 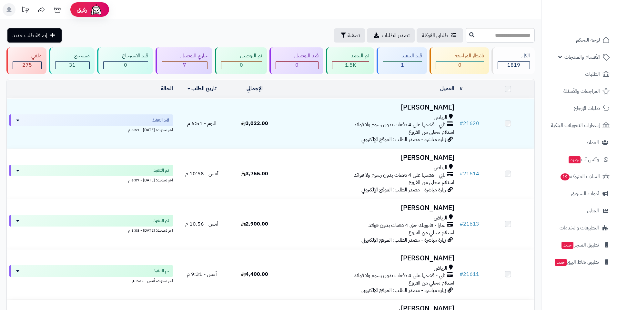 What do you see at coordinates (396, 35) in the screenshot?
I see `span: تصدير الطلبات` at bounding box center [396, 35].